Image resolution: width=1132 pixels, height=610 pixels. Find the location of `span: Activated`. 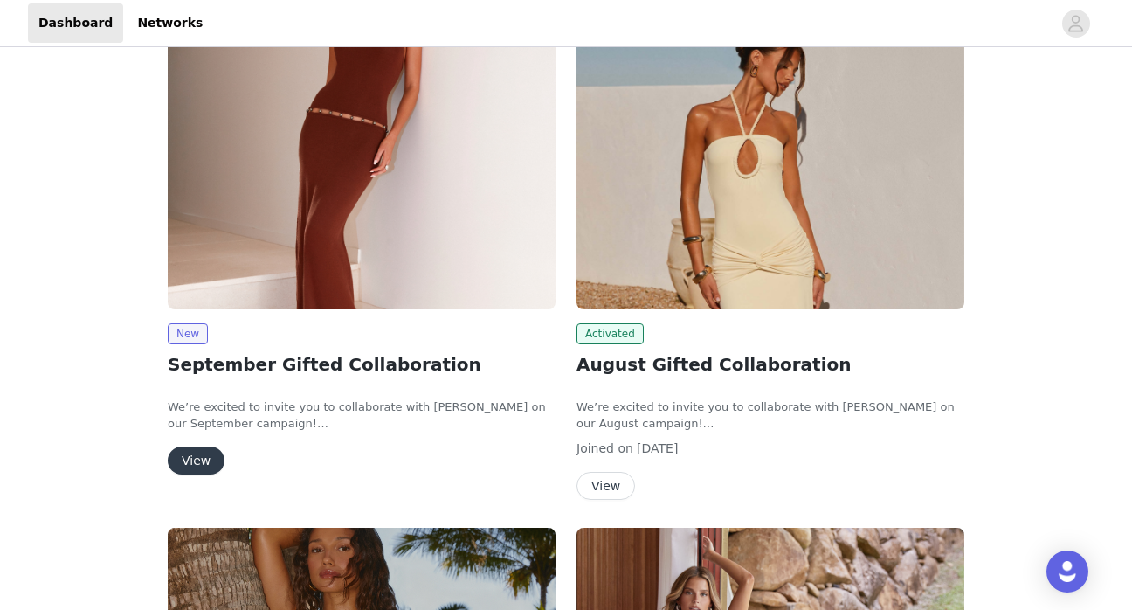

span: Activated is located at coordinates (610, 334).